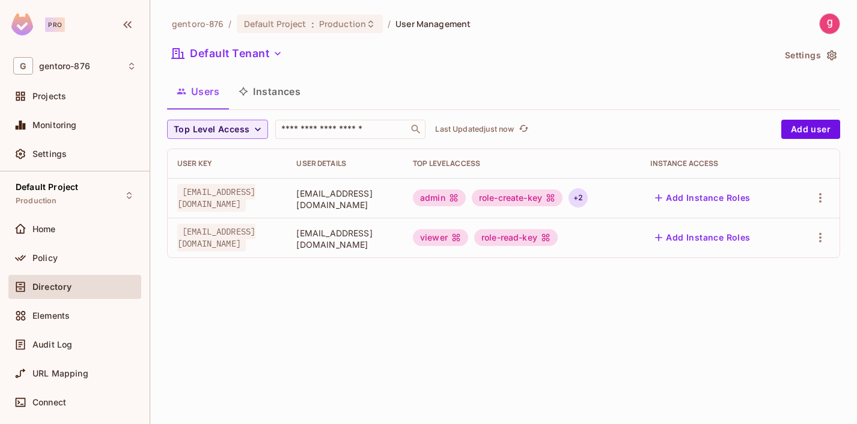  I want to click on button: refresh, so click(524, 129).